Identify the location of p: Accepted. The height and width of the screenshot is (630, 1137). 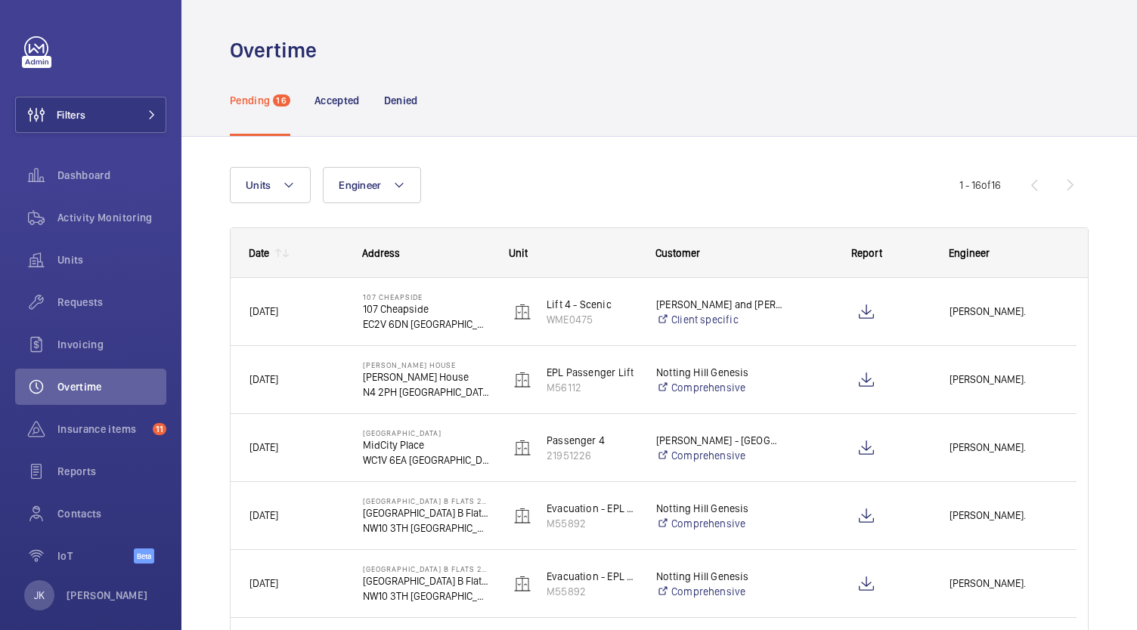
(337, 101).